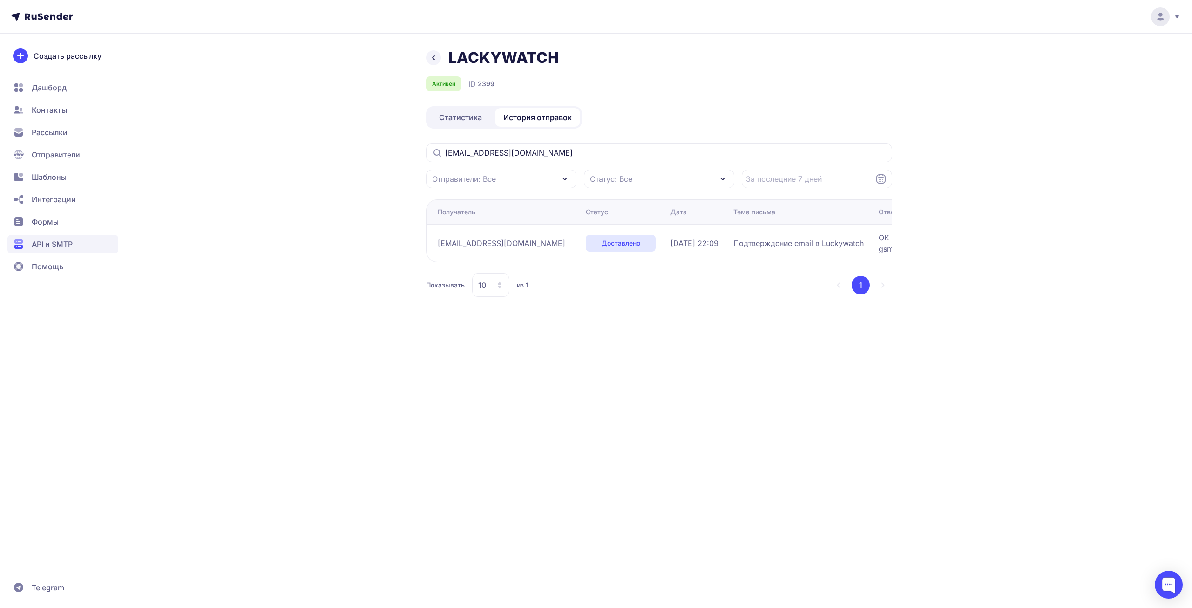 This screenshot has width=1192, height=608. Describe the element at coordinates (54, 199) in the screenshot. I see `span: Интеграции` at that location.